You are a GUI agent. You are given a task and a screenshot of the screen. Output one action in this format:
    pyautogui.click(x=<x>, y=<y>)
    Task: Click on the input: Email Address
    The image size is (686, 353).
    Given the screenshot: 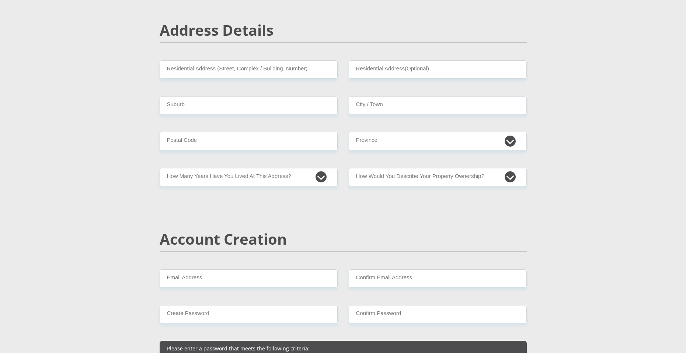 What is the action you would take?
    pyautogui.click(x=249, y=278)
    